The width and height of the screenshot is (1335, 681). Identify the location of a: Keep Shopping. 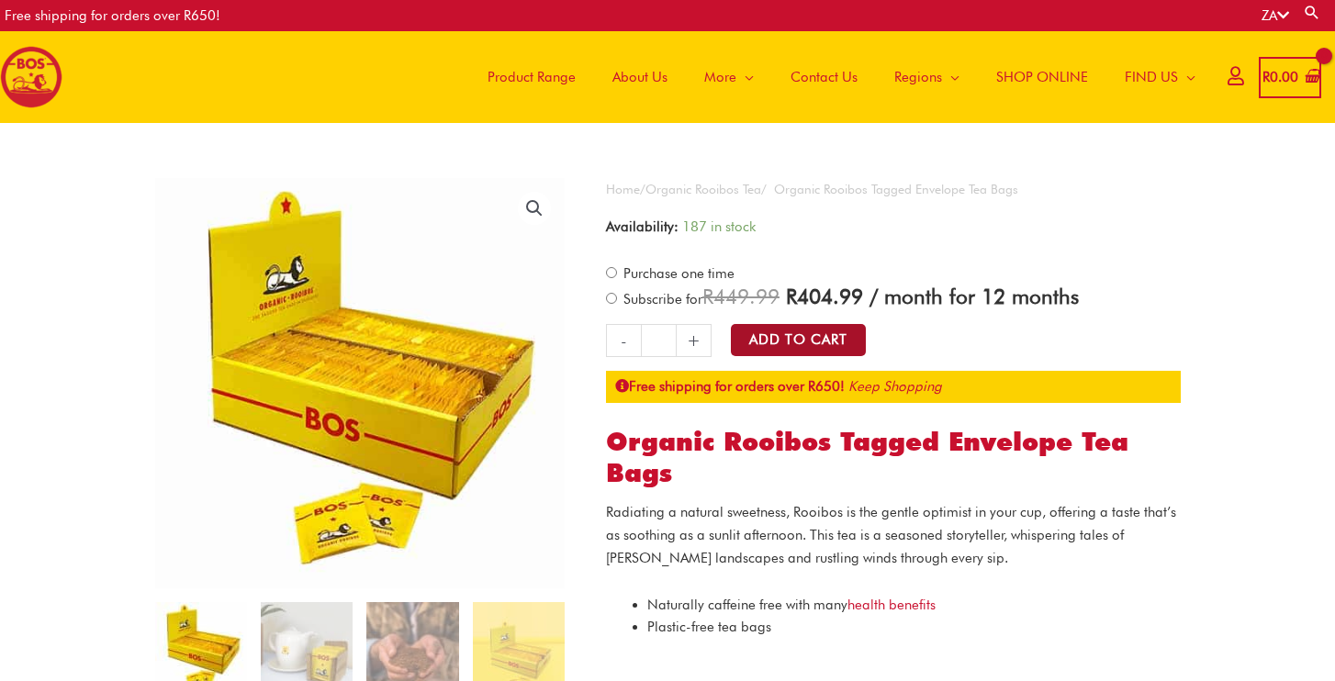
(895, 387).